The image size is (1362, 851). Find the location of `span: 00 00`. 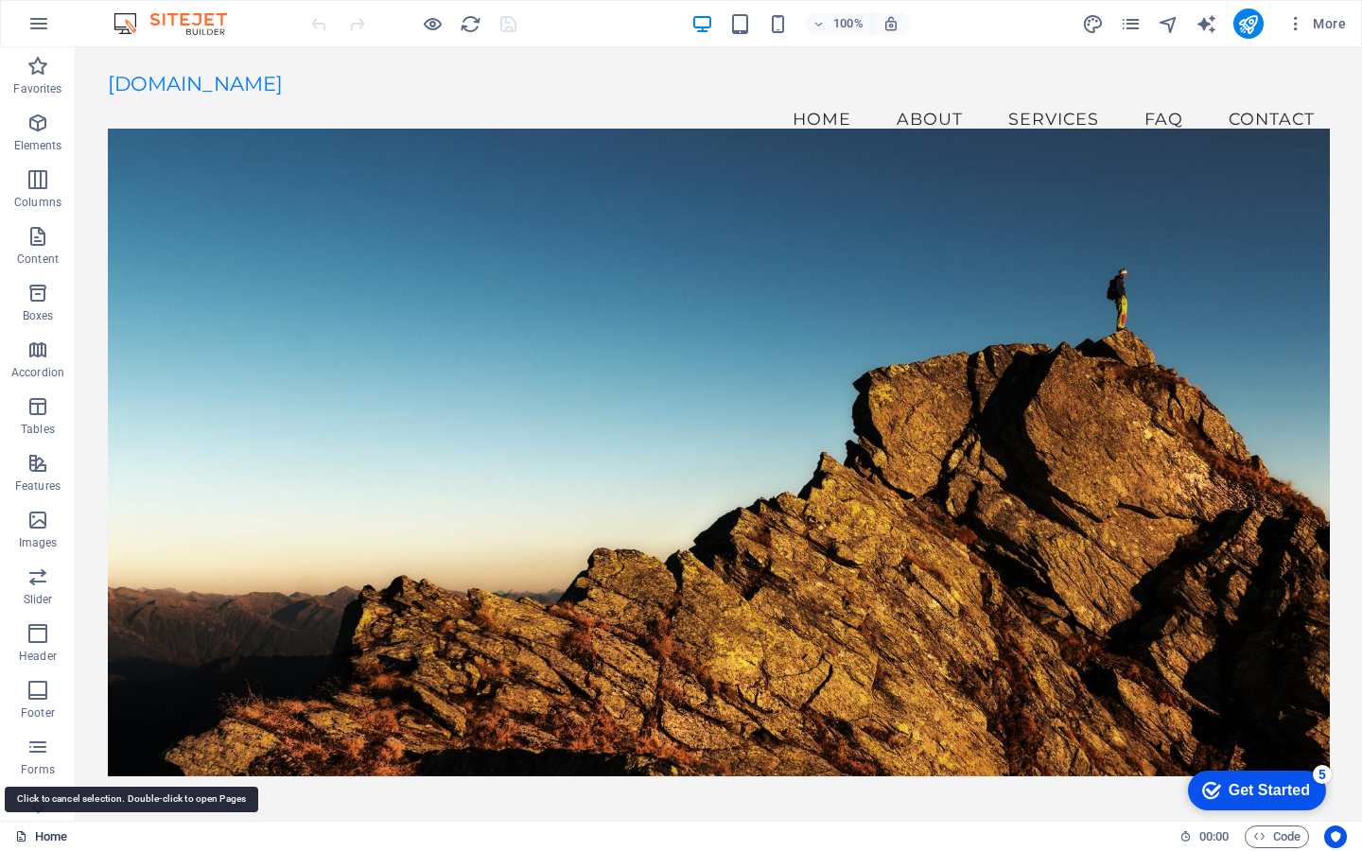

span: 00 00 is located at coordinates (1213, 837).